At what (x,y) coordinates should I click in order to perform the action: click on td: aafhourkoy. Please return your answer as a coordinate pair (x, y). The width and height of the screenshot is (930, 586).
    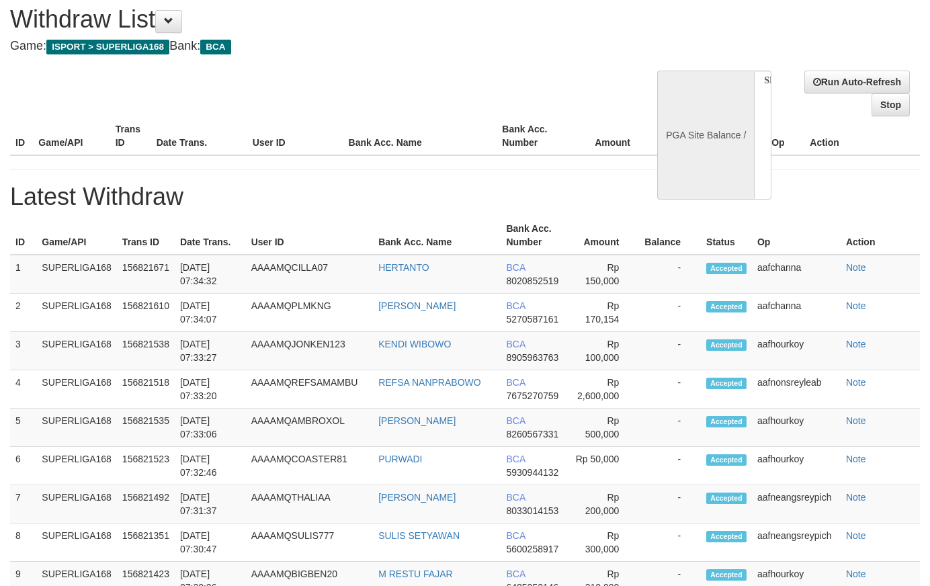
    Looking at the image, I should click on (796, 351).